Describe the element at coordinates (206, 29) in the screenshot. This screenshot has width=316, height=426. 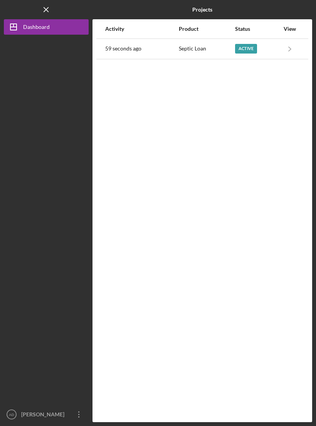
I see `div: Product` at that location.